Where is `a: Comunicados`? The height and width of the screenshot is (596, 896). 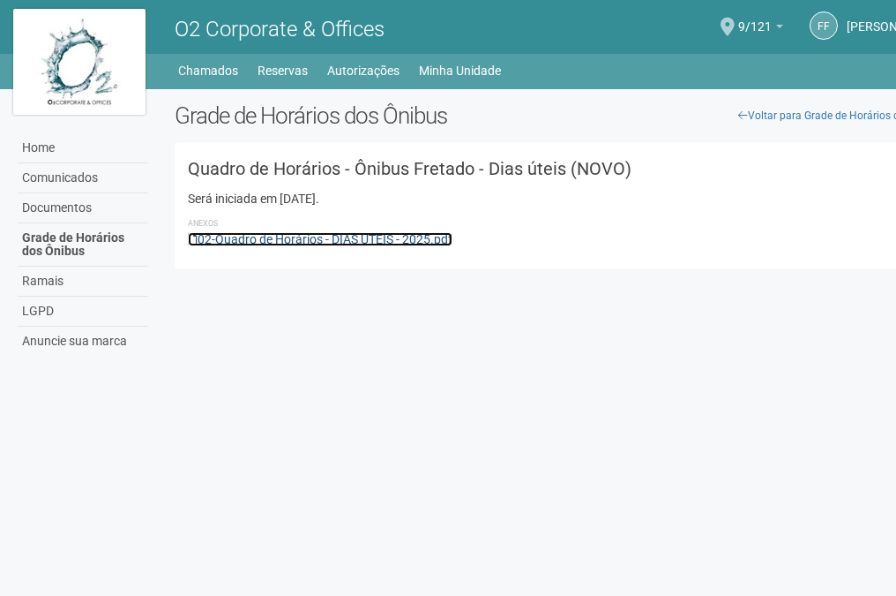 a: Comunicados is located at coordinates (83, 178).